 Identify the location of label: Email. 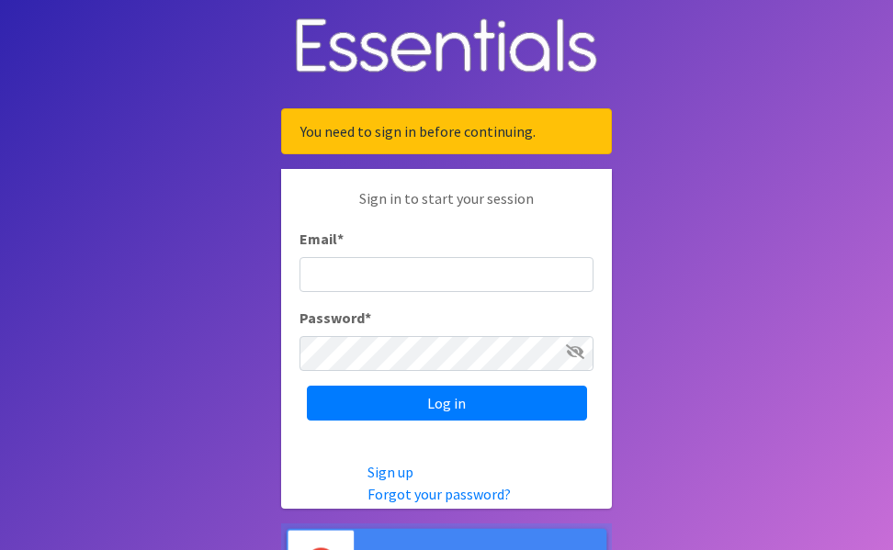
(322, 239).